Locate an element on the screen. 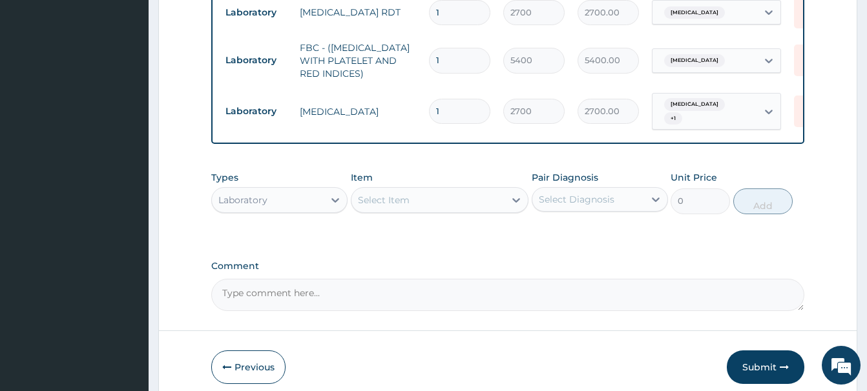  span: We're online! is located at coordinates (127, 180).